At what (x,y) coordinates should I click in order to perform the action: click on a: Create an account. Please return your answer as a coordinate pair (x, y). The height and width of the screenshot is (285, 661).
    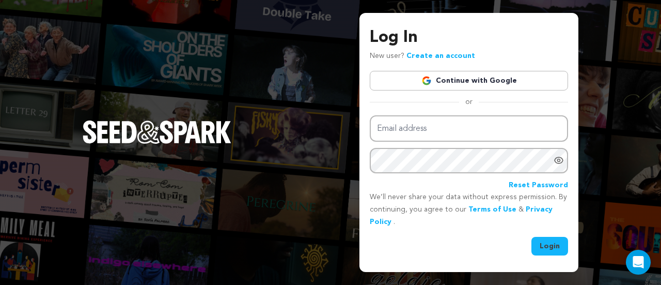
    Looking at the image, I should click on (441, 56).